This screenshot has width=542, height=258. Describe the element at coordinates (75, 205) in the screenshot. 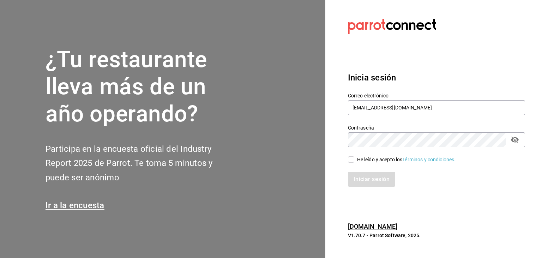

I see `a: Ir a la encuesta` at that location.